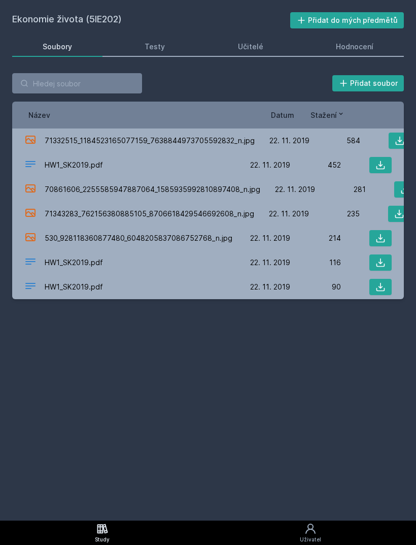  I want to click on button: Název, so click(39, 115).